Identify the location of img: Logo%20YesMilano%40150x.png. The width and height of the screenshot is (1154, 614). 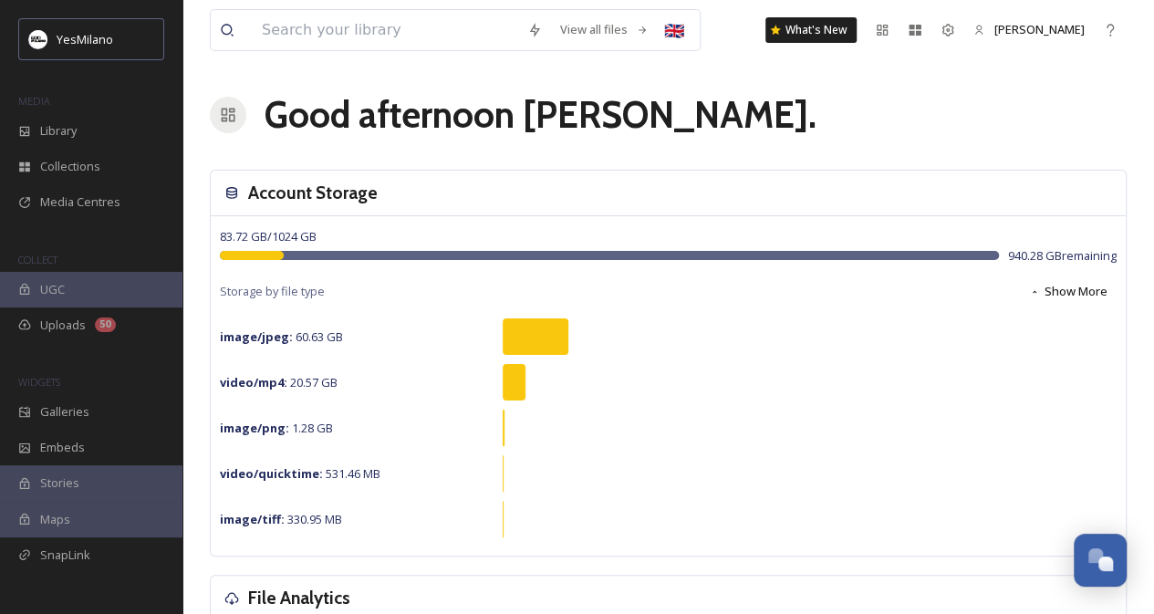
(38, 39).